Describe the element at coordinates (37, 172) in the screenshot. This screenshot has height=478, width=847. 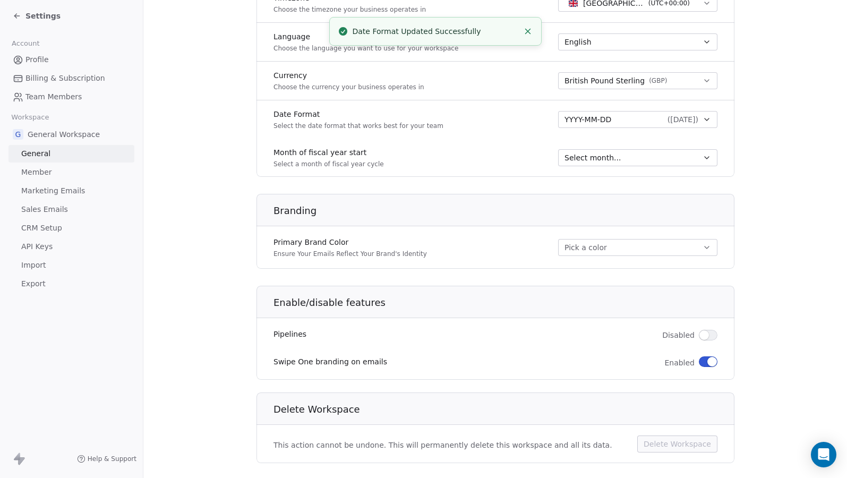
I see `span: Member` at that location.